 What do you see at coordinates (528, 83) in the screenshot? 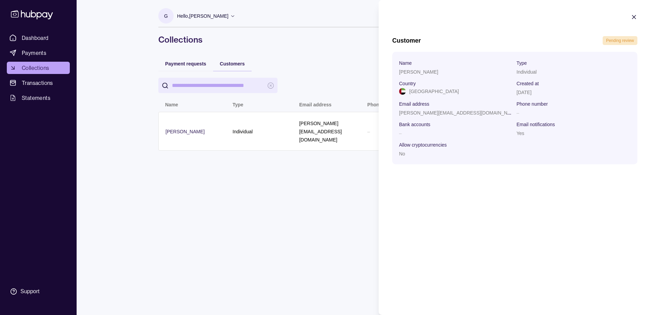
I see `p: Created at` at bounding box center [528, 83].